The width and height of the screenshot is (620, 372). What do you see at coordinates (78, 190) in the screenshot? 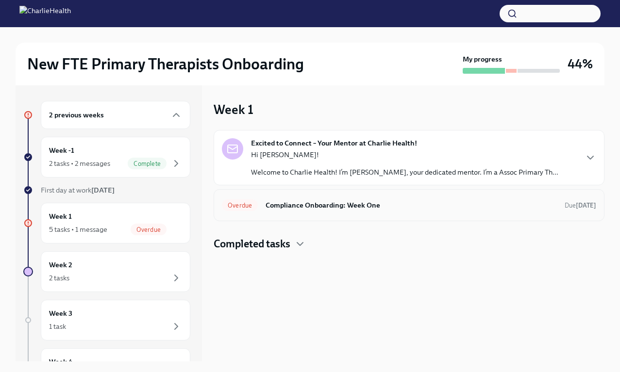
I see `span: First day at work` at bounding box center [78, 190].